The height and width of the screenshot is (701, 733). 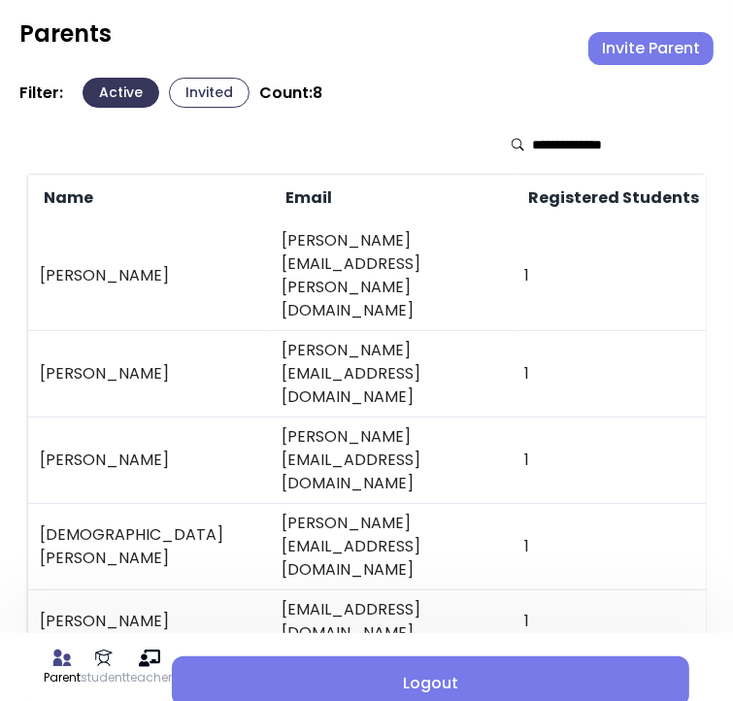 I want to click on p: teacher, so click(x=149, y=678).